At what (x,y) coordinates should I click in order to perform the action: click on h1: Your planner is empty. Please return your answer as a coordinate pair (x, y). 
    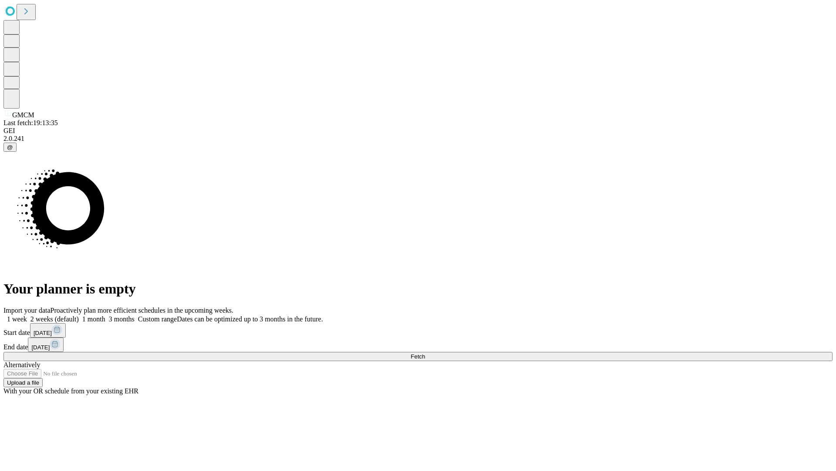
    Looking at the image, I should click on (418, 288).